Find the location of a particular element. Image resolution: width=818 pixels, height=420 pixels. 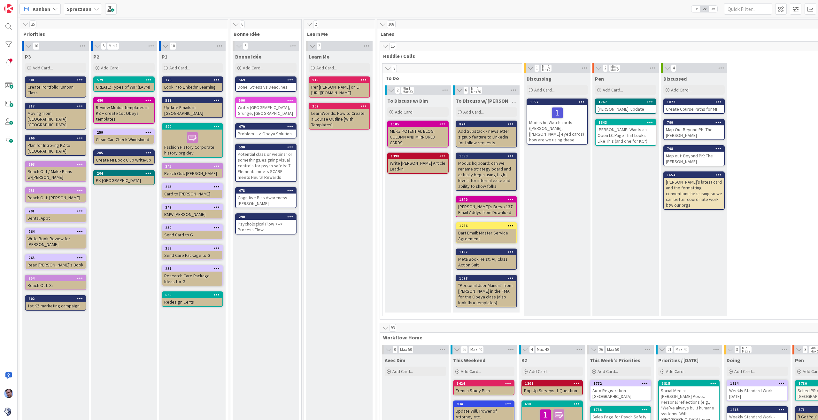

div: 479 is located at coordinates (267, 127).